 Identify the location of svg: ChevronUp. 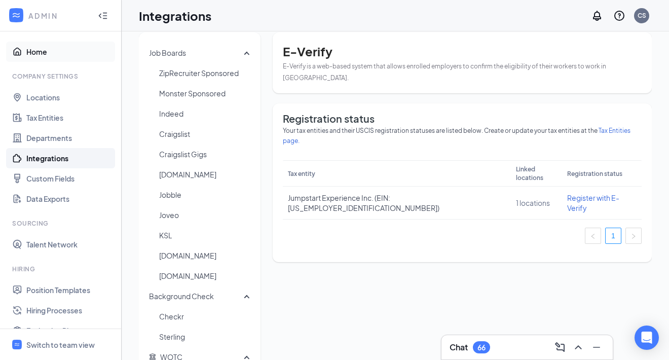
(578, 347).